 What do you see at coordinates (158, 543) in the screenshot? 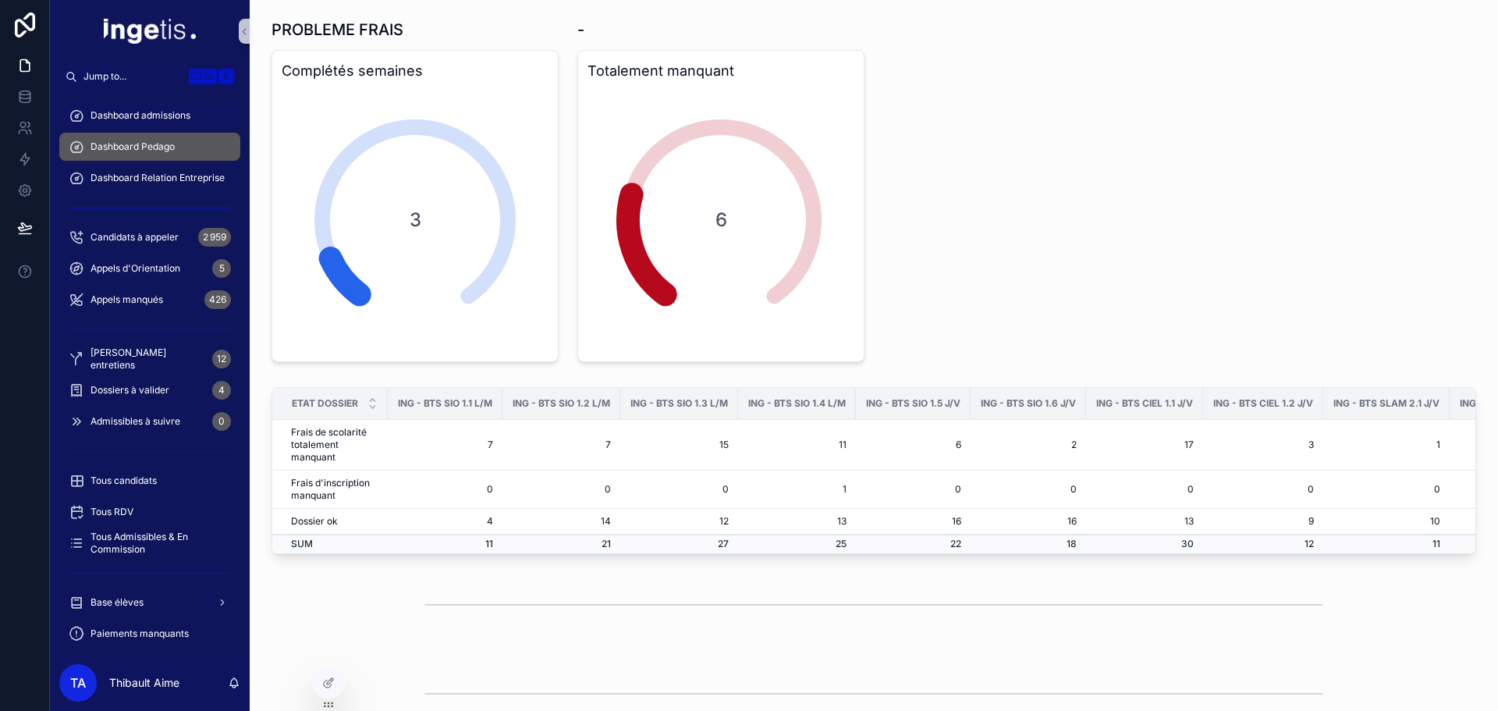
I see `span: Tous Admissibles & En Commission` at bounding box center [158, 543].